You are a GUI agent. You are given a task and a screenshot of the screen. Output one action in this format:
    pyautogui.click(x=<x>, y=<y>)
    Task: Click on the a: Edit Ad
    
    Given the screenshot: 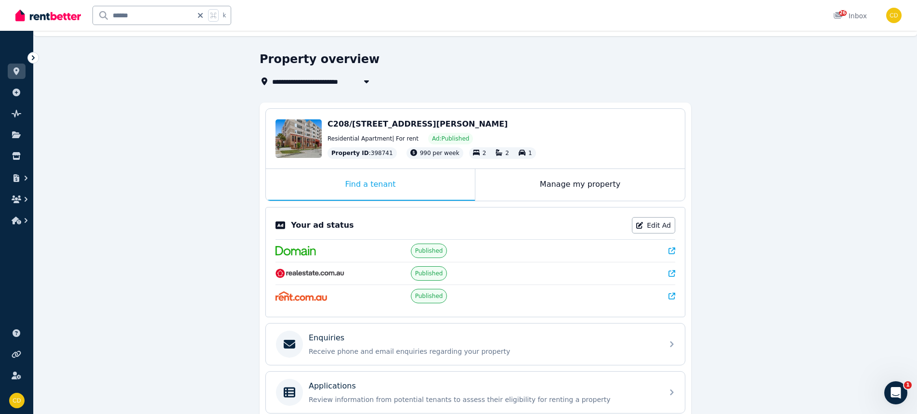 What is the action you would take?
    pyautogui.click(x=653, y=225)
    